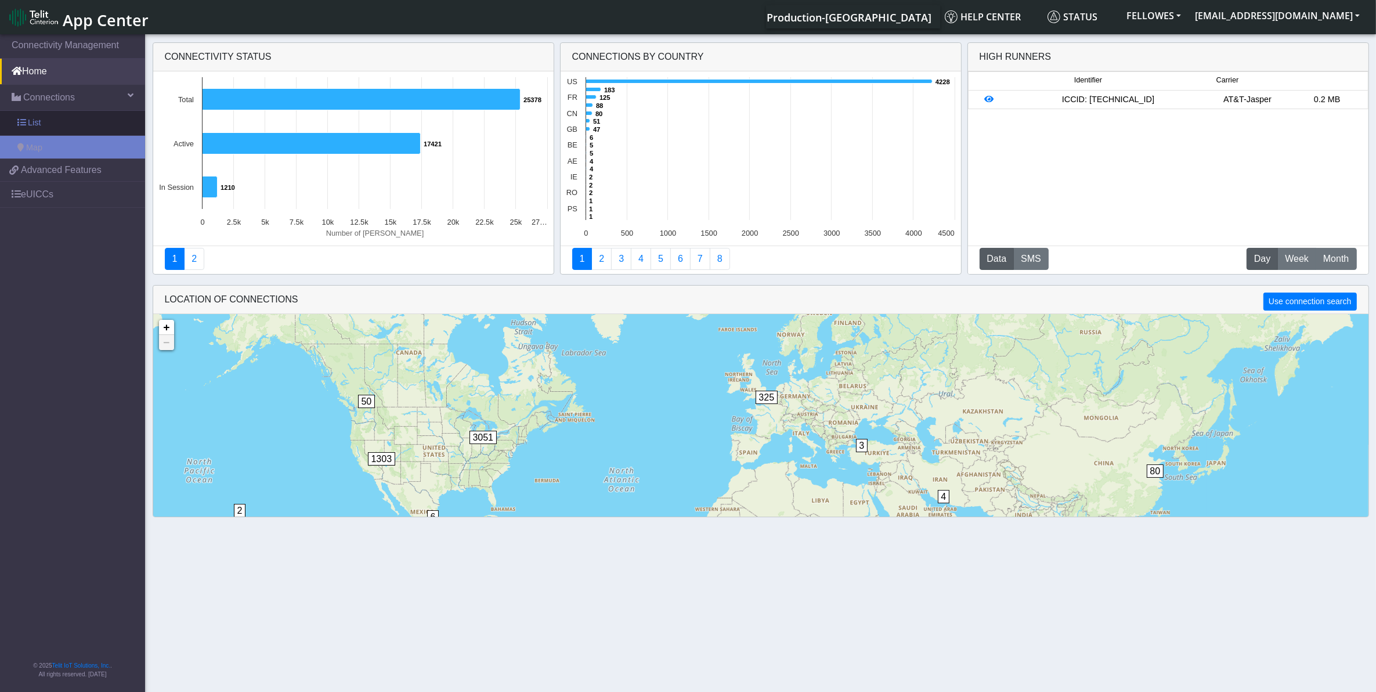 Image resolution: width=1376 pixels, height=692 pixels. Describe the element at coordinates (831, 233) in the screenshot. I see `text: 3000` at that location.